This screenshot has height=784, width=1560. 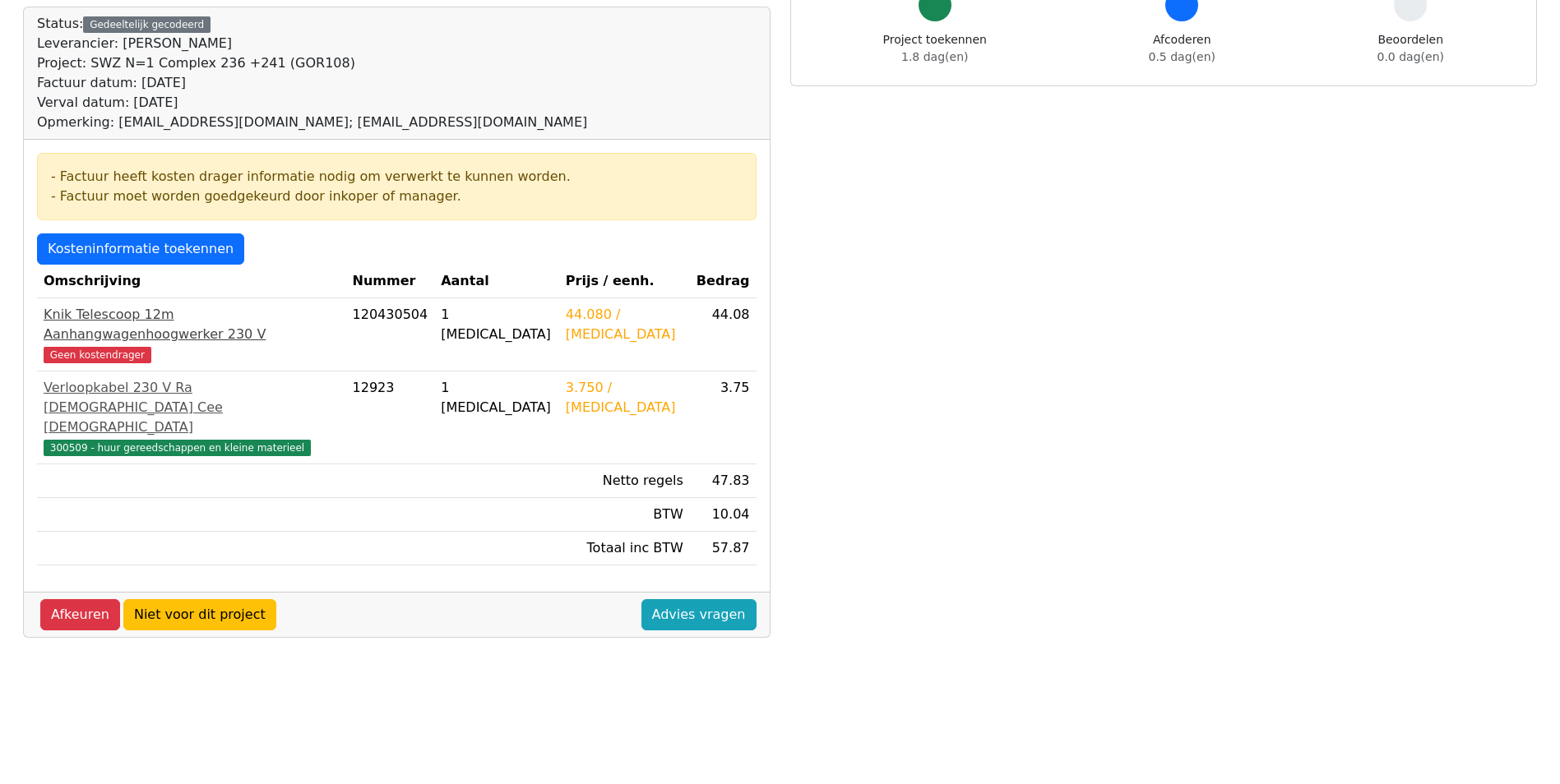 I want to click on td: BTW, so click(x=624, y=514).